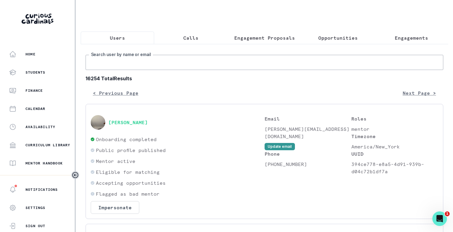  I want to click on p: Accepting opportunities, so click(131, 183).